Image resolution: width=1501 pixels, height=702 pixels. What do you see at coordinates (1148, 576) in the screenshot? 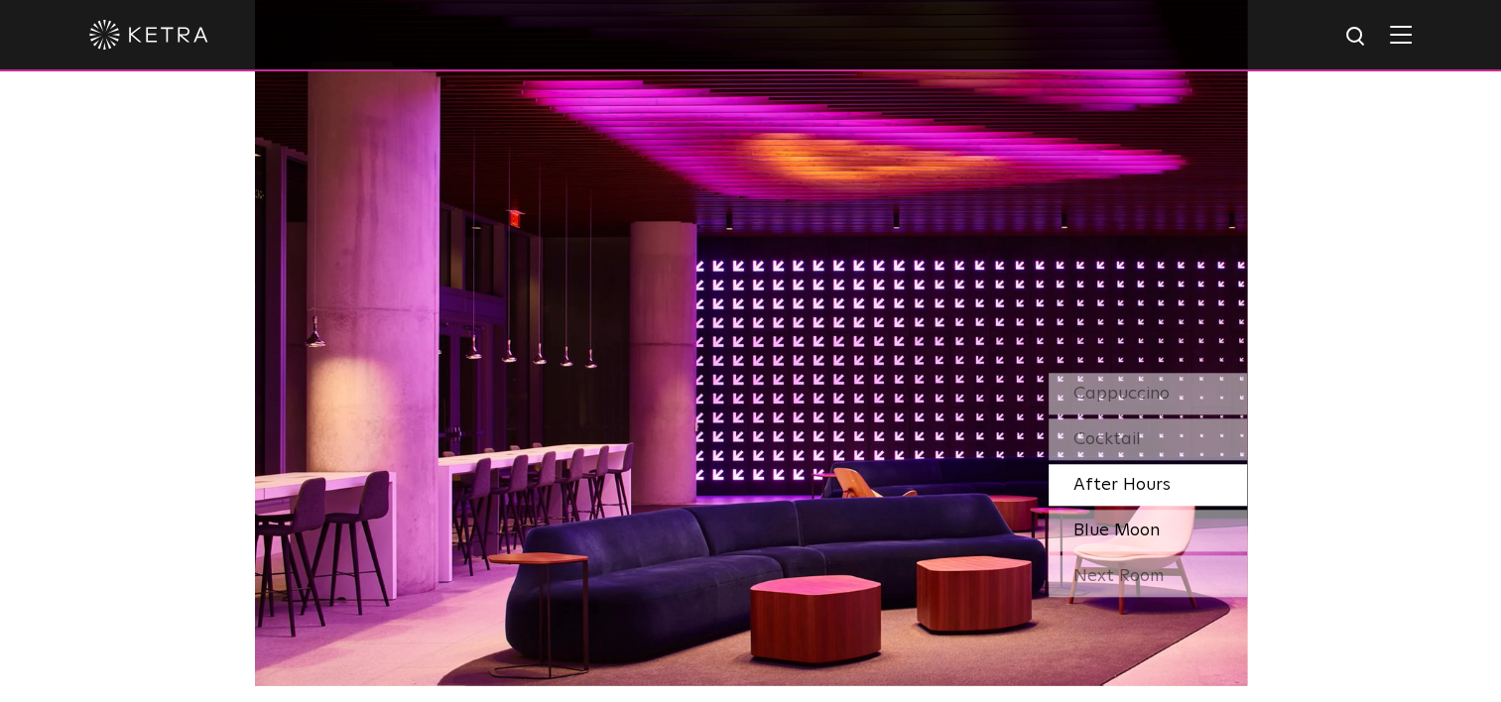
I see `div: Next Room` at bounding box center [1148, 576].